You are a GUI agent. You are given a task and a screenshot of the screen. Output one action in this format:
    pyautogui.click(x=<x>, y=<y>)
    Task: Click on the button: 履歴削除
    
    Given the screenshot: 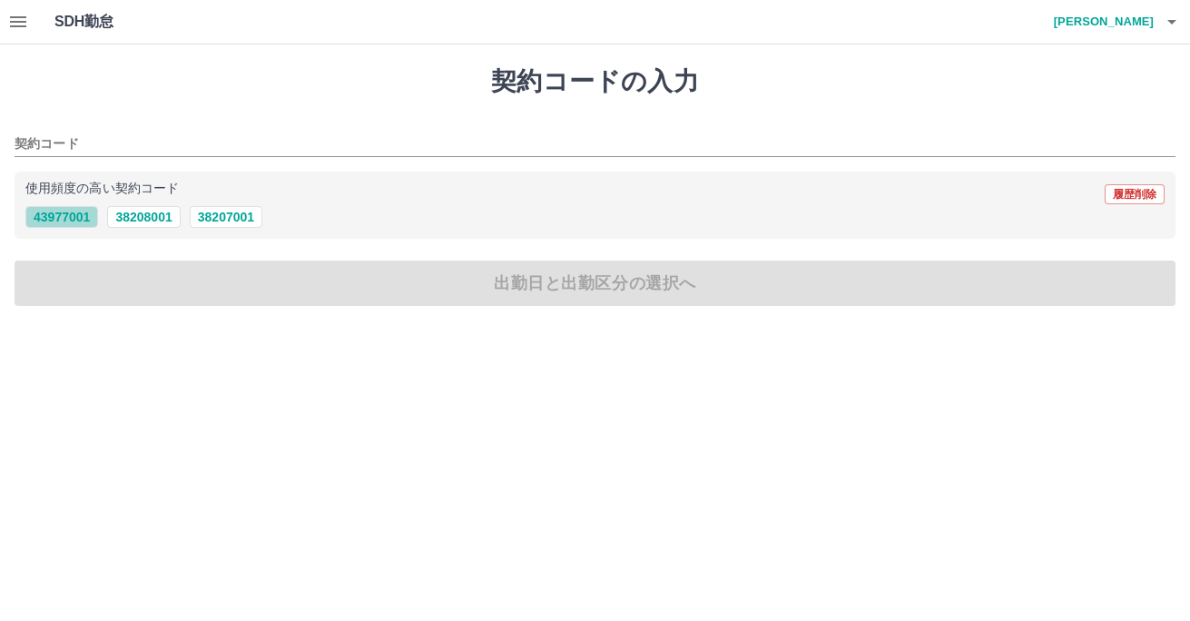 What is the action you would take?
    pyautogui.click(x=1134, y=194)
    